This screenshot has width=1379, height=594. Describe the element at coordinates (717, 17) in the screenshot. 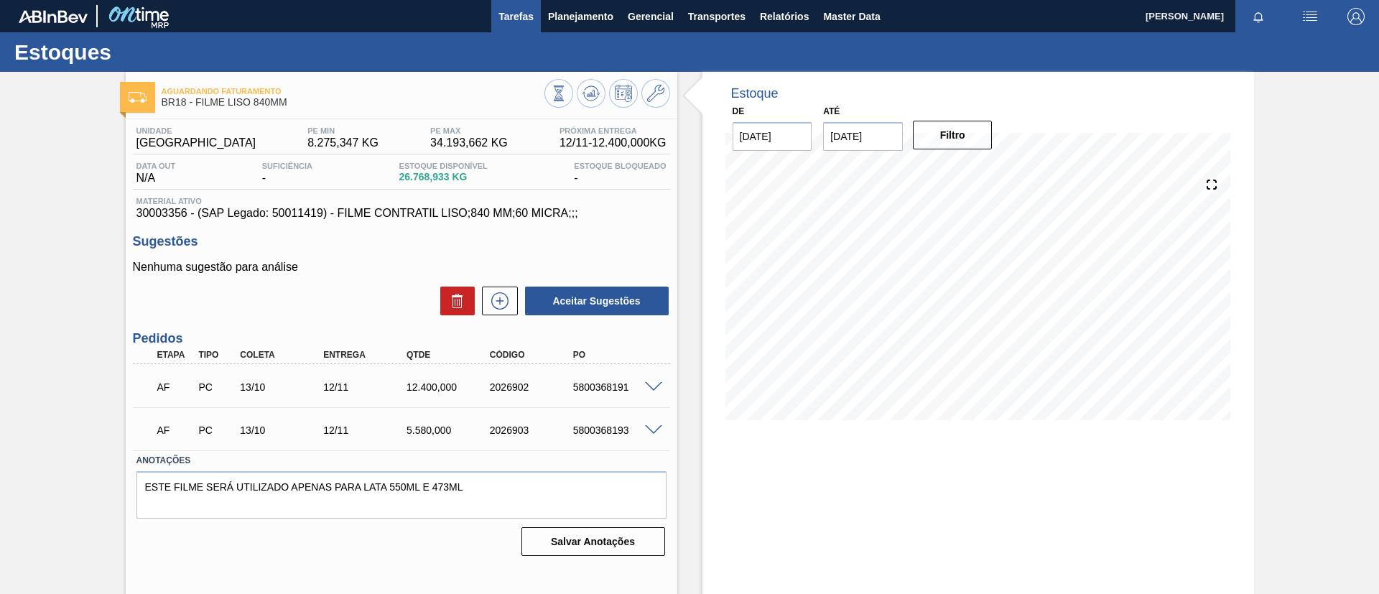

I see `span: Transportes` at that location.